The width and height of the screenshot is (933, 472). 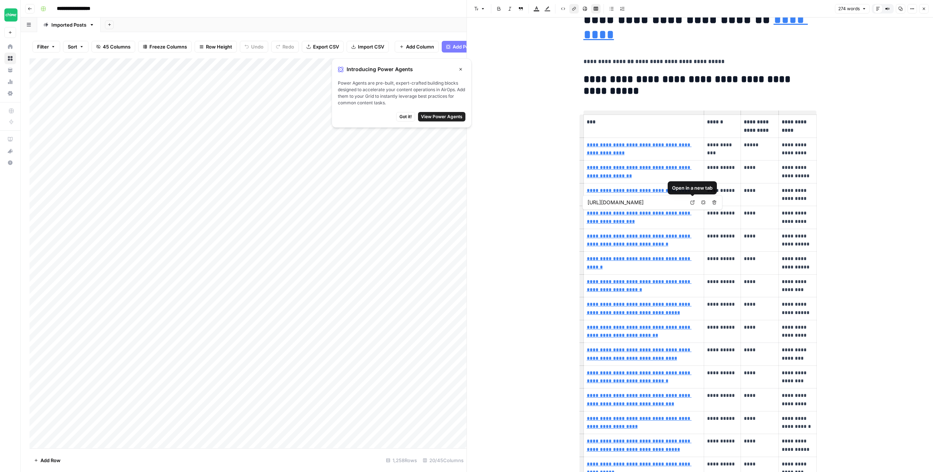 I want to click on a: Imported Posts, so click(x=69, y=25).